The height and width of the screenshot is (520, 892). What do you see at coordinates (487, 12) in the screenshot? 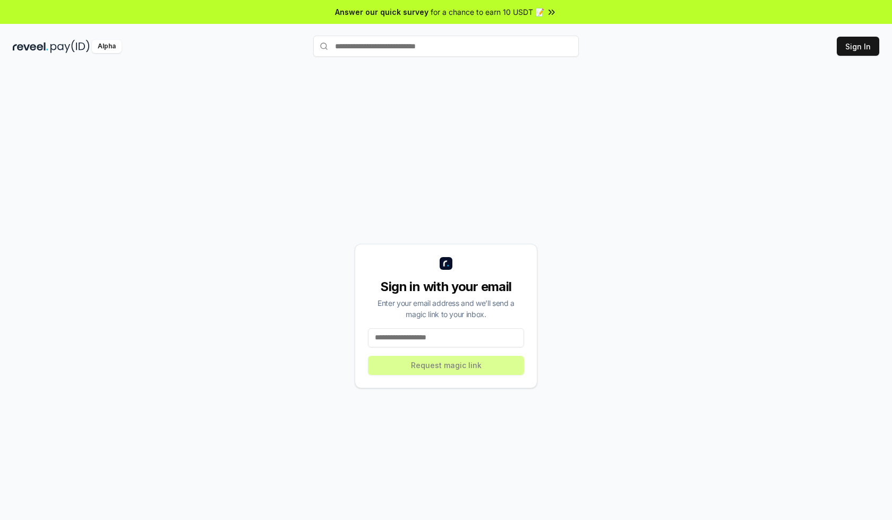
I see `span: for a chance to earn 10 USDT 📝` at bounding box center [487, 12].